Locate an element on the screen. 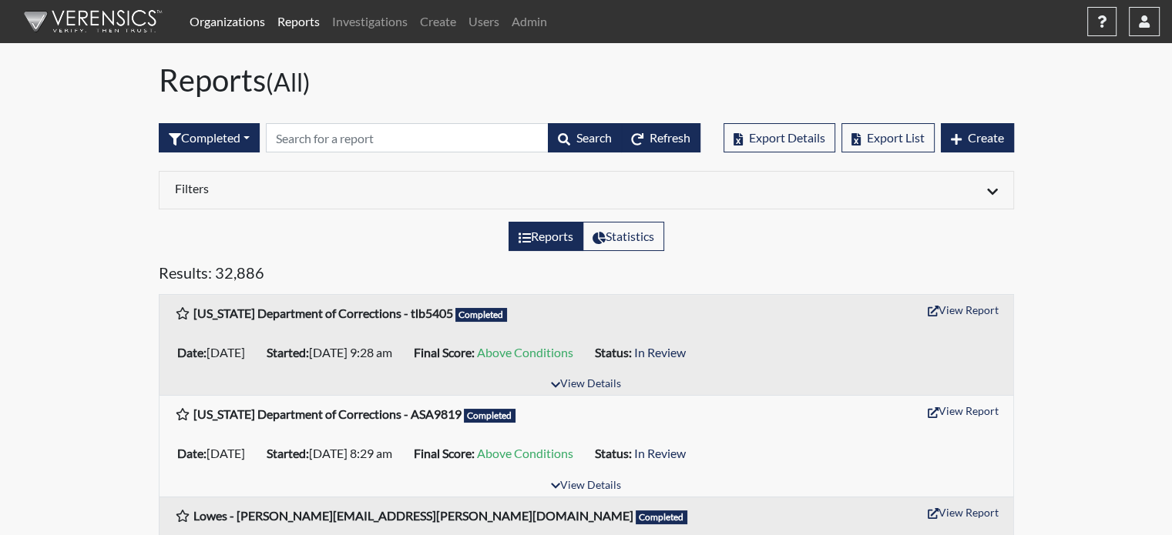  a: Organizations is located at coordinates (227, 22).